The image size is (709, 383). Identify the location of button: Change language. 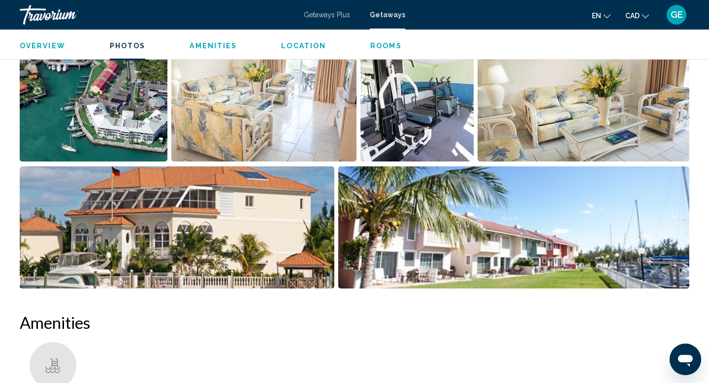
(601, 15).